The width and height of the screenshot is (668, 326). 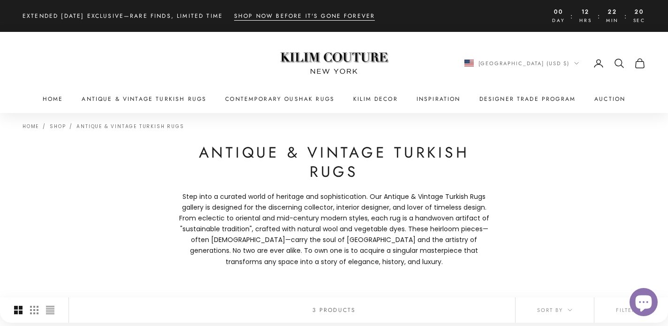 What do you see at coordinates (280, 99) in the screenshot?
I see `a: Contemporary Oushak Rugs` at bounding box center [280, 99].